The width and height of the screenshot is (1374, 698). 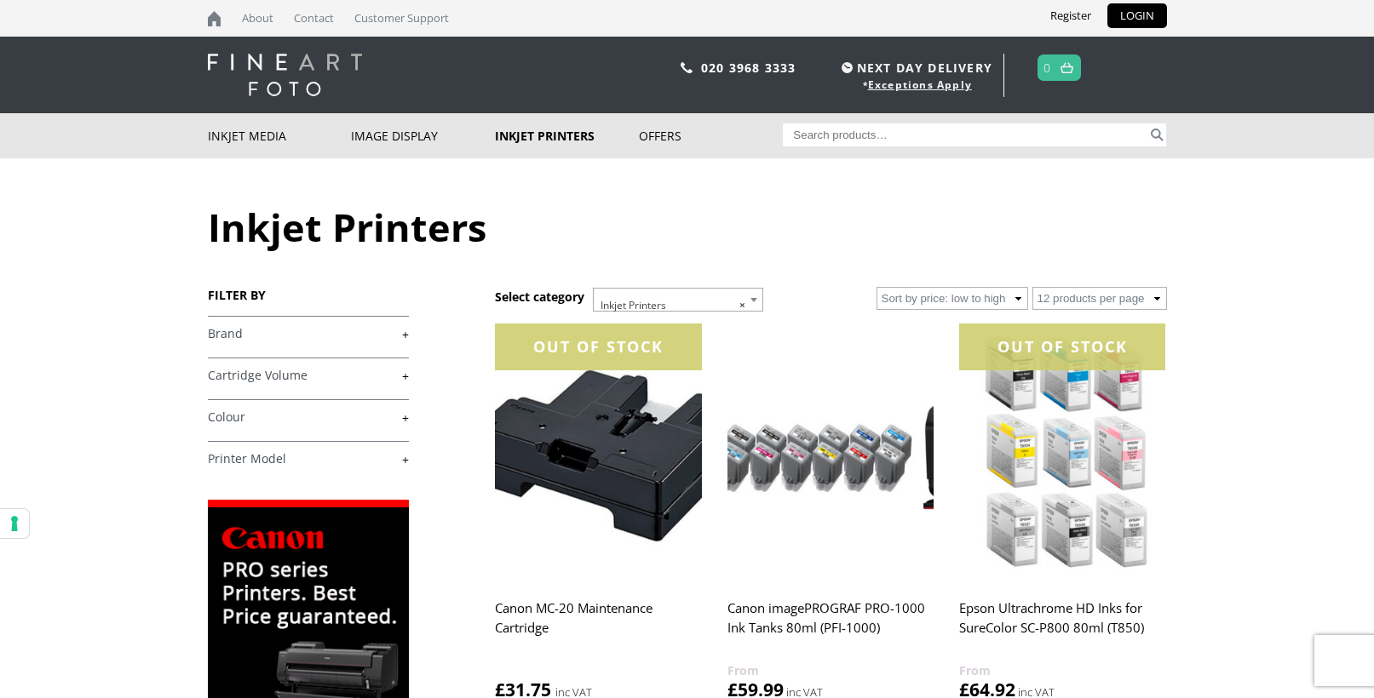 What do you see at coordinates (965, 135) in the screenshot?
I see `input: Search products…` at bounding box center [965, 135].